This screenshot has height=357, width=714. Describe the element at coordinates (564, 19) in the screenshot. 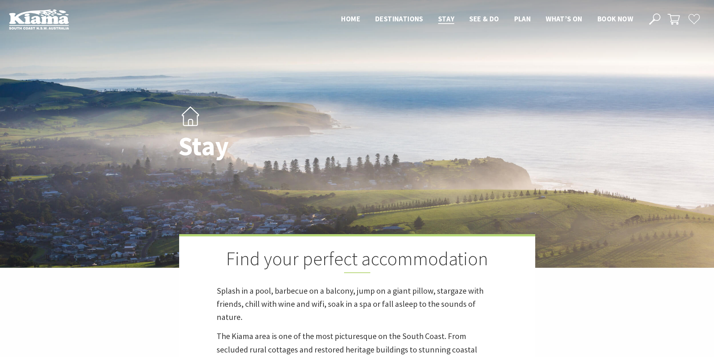

I see `span: What’s On` at that location.